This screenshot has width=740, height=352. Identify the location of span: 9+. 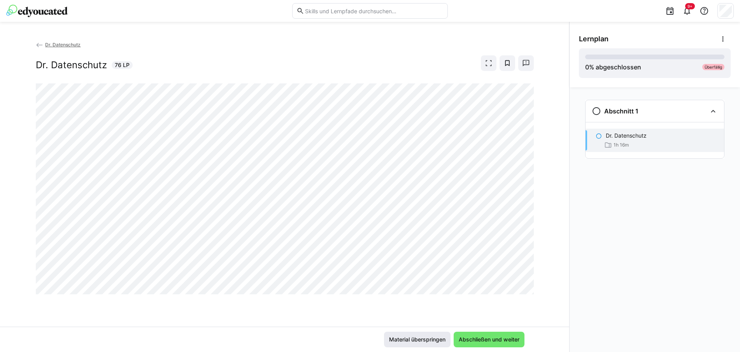
(690, 6).